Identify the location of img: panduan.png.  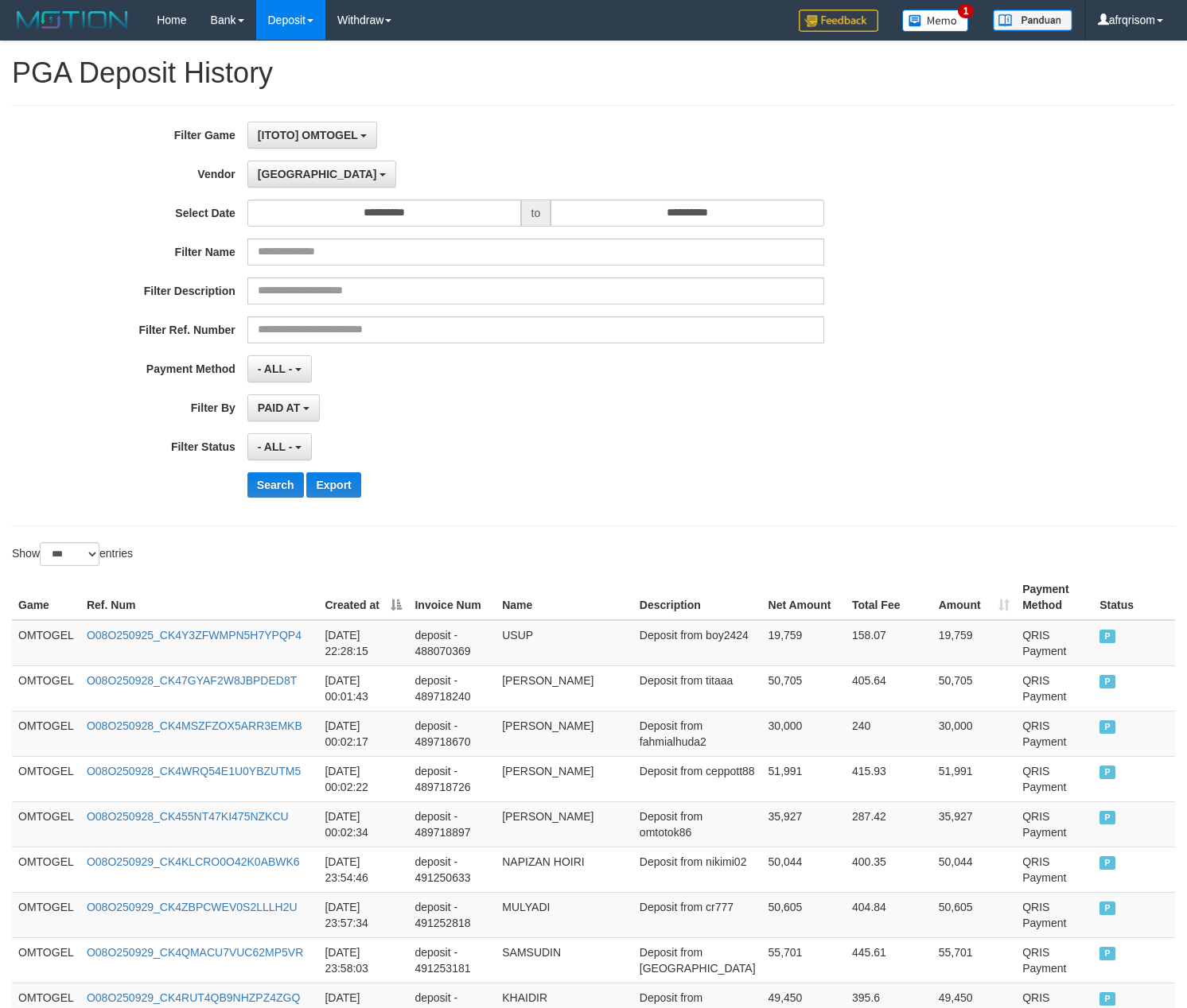
(1033, 20).